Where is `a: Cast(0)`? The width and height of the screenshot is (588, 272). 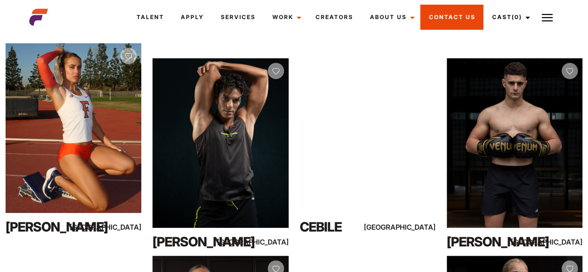
a: Cast(0) is located at coordinates (510, 17).